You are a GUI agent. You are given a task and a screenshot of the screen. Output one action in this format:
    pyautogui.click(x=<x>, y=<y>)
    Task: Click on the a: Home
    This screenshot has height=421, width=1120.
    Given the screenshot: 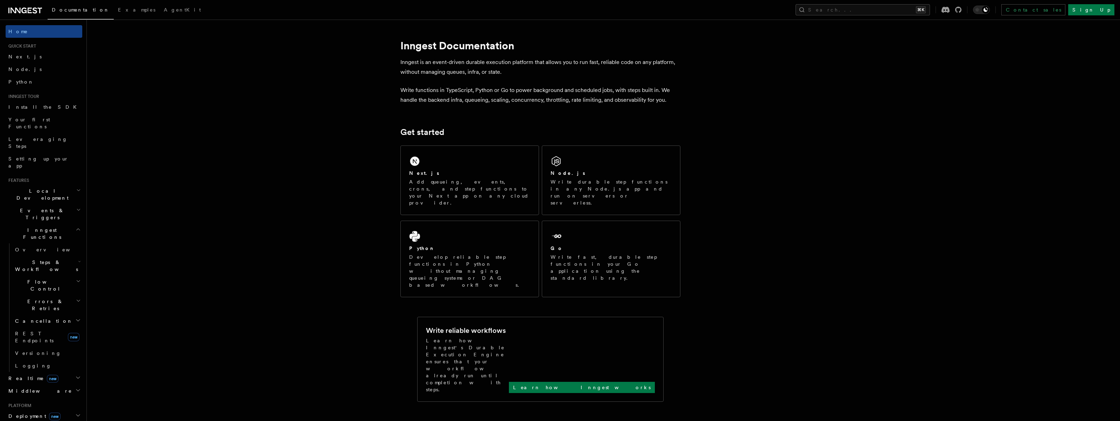 What is the action you would take?
    pyautogui.click(x=44, y=31)
    